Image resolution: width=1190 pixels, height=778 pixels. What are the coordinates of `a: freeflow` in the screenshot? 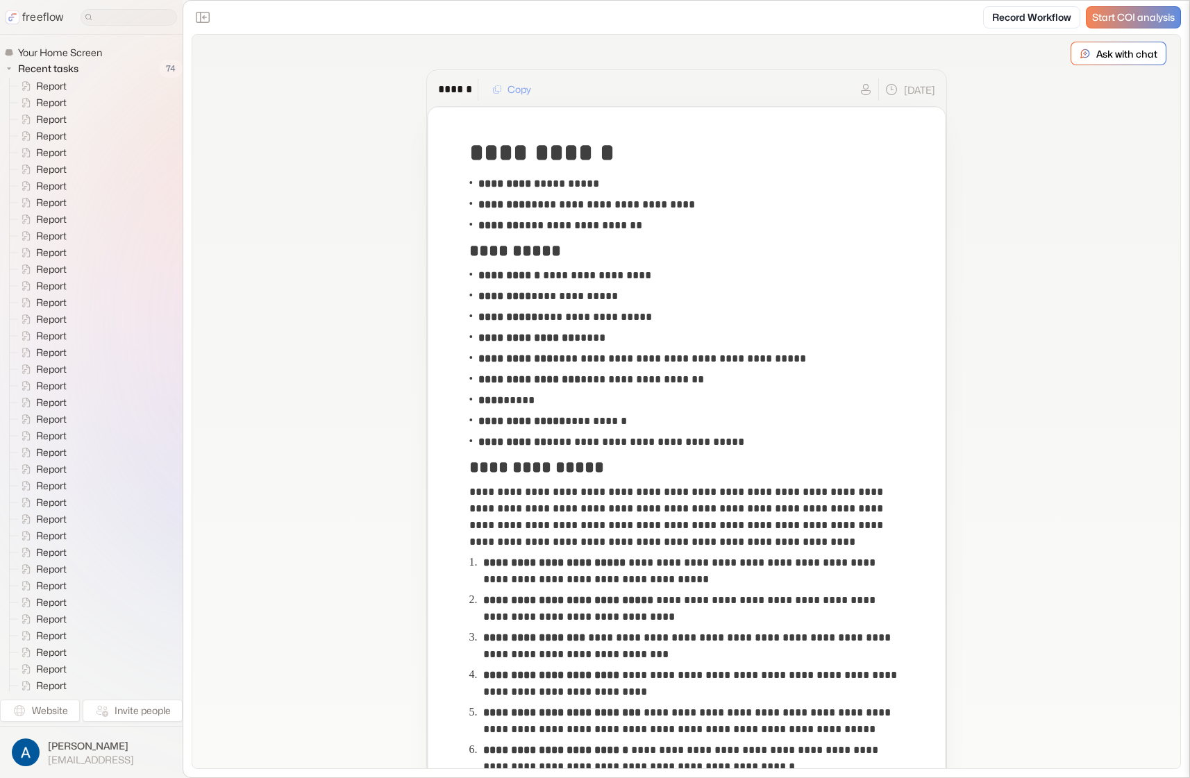 It's located at (35, 17).